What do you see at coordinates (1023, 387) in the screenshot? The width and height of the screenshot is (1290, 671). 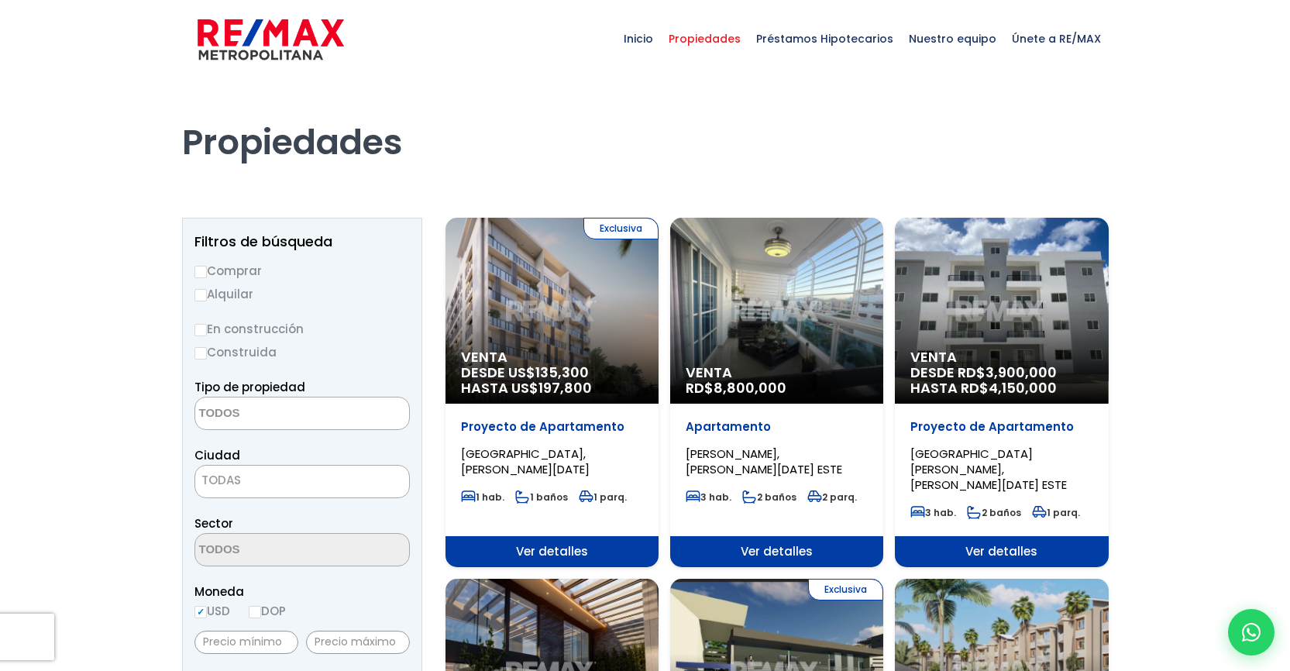 I see `span: 4,150,000` at bounding box center [1023, 387].